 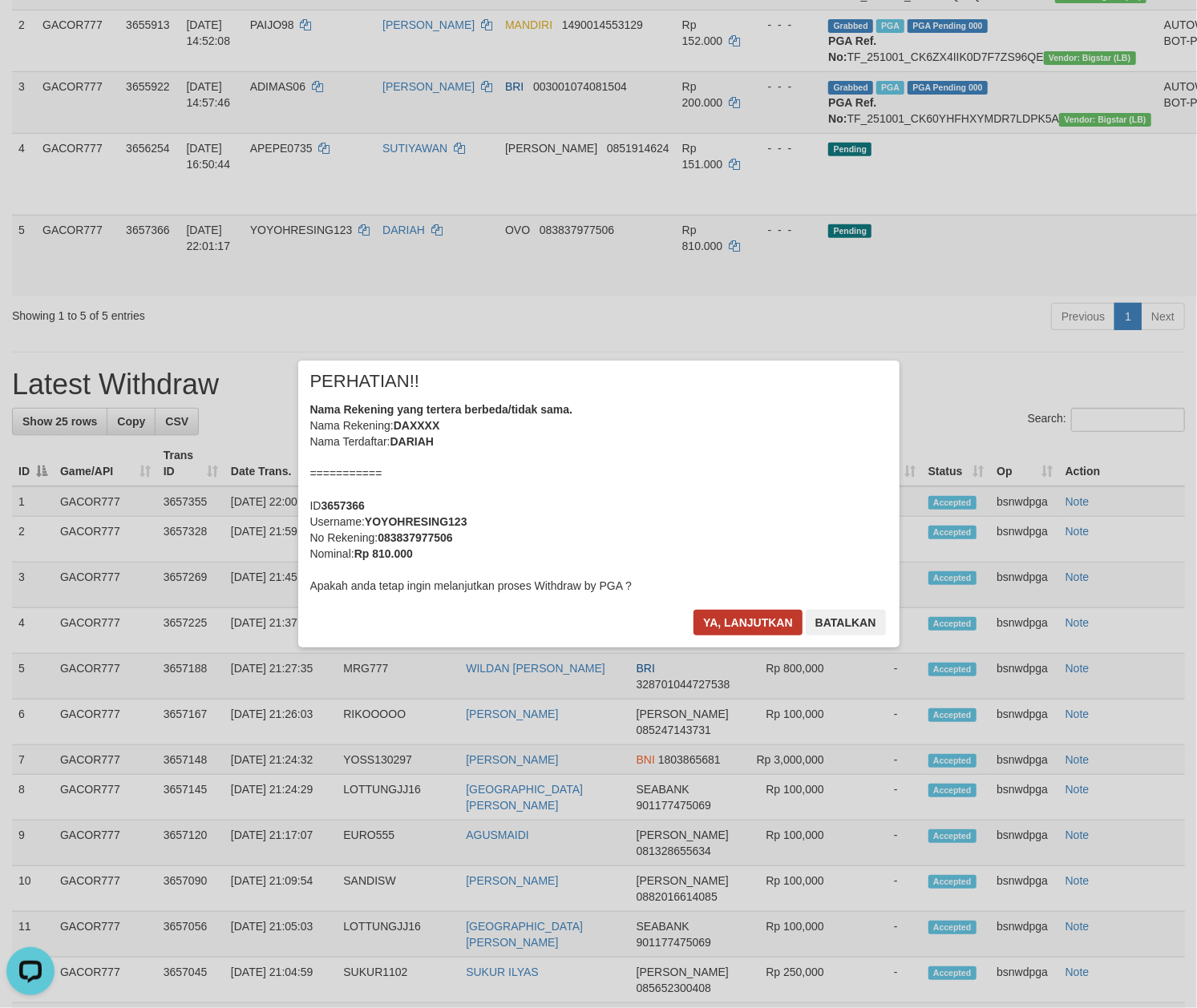 What do you see at coordinates (415, 538) in the screenshot?
I see `b: 083837977506` at bounding box center [415, 538].